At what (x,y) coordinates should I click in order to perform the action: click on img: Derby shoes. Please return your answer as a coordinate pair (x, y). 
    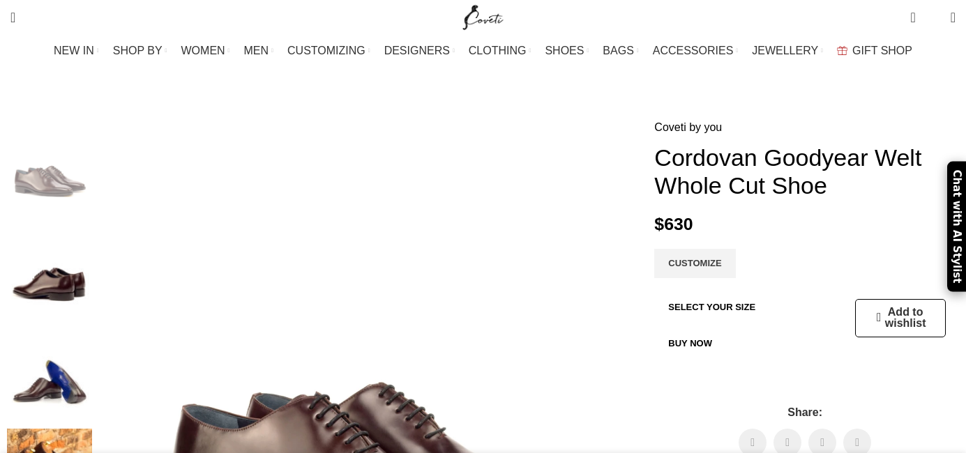
    Looking at the image, I should click on (50, 374).